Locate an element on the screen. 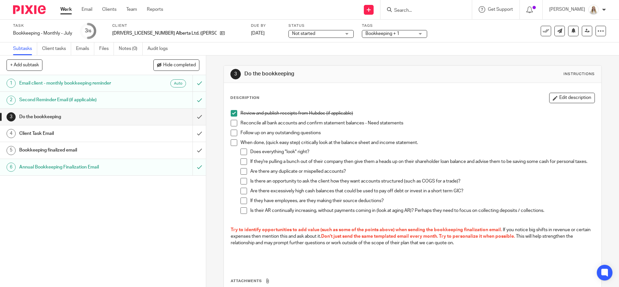 The image size is (619, 287). div: Instructions is located at coordinates (579, 74).